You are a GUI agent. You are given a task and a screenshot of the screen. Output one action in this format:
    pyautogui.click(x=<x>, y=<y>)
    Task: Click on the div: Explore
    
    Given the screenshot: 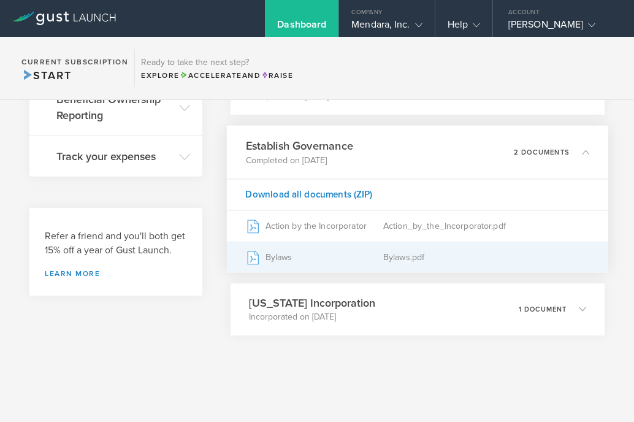 What is the action you would take?
    pyautogui.click(x=217, y=75)
    